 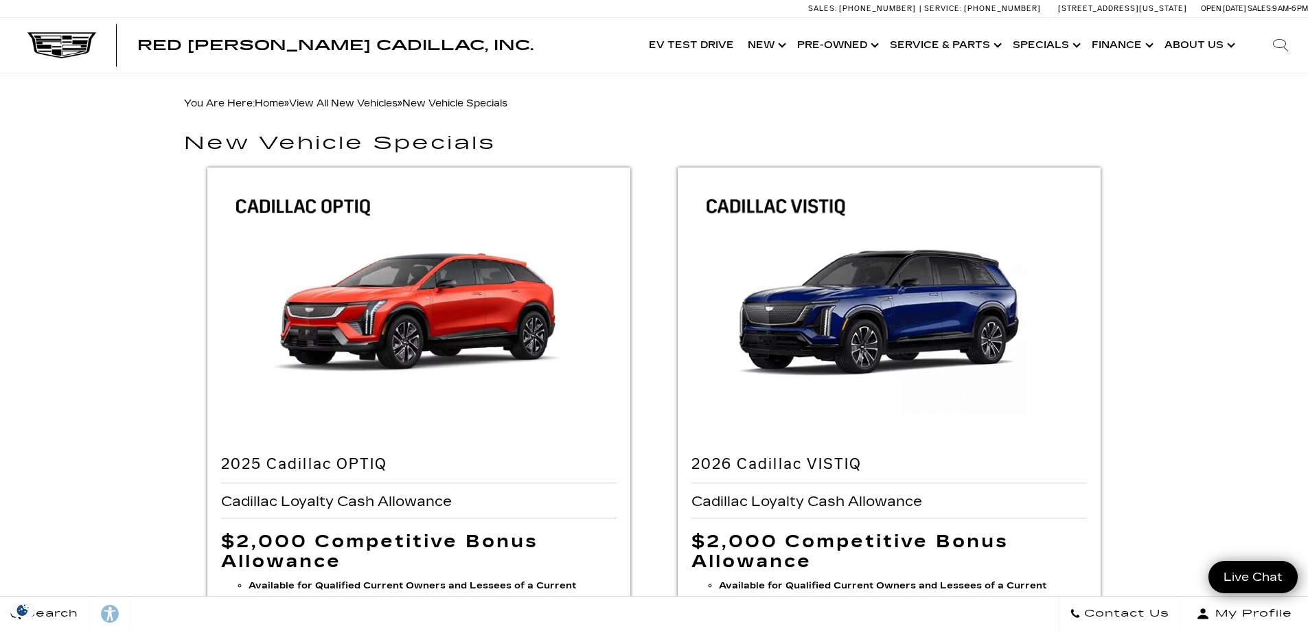 What do you see at coordinates (889, 308) in the screenshot?
I see `img: 2026 Cadillac VISTIQ` at bounding box center [889, 308].